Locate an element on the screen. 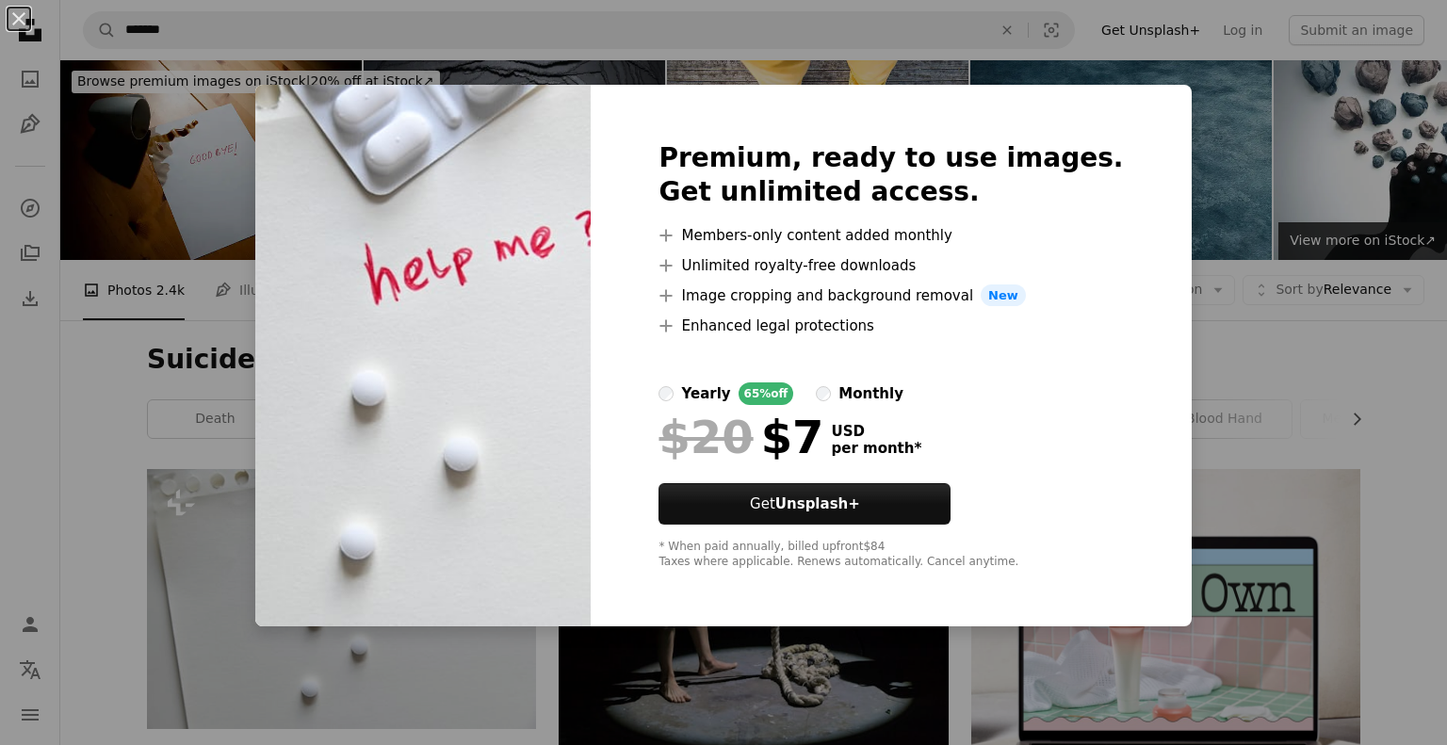  span: $20 is located at coordinates (706, 437).